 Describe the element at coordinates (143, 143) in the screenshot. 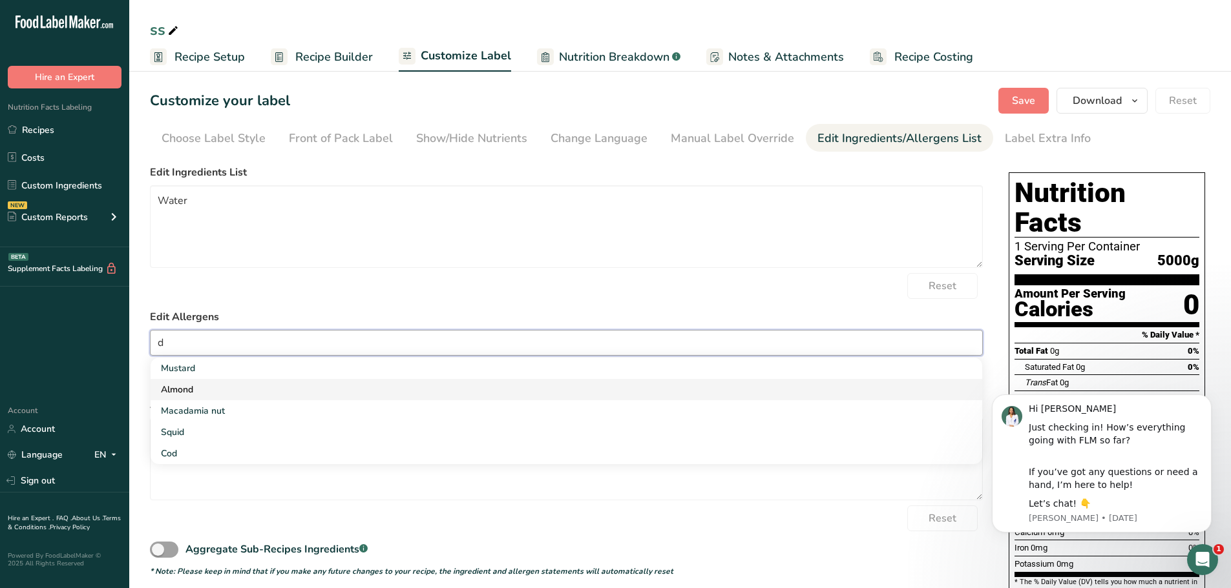

I see `p: Message from Rana, sent 4w ago` at that location.